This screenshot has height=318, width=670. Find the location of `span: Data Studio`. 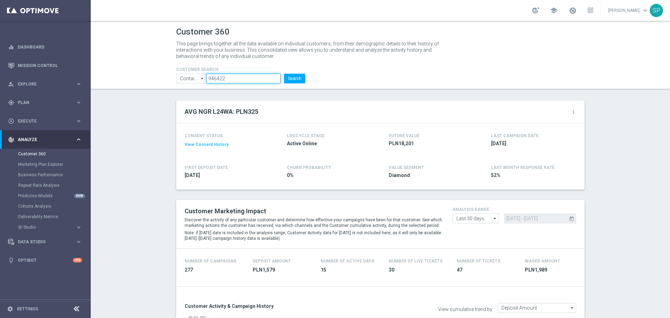

span: Data Studio is located at coordinates (46, 242).